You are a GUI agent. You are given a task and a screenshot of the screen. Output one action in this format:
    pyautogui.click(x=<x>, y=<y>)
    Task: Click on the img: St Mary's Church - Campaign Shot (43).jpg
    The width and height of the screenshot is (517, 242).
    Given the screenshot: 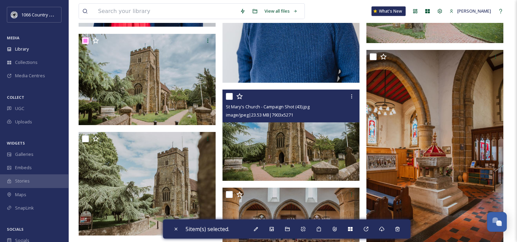 What is the action you would take?
    pyautogui.click(x=291, y=135)
    